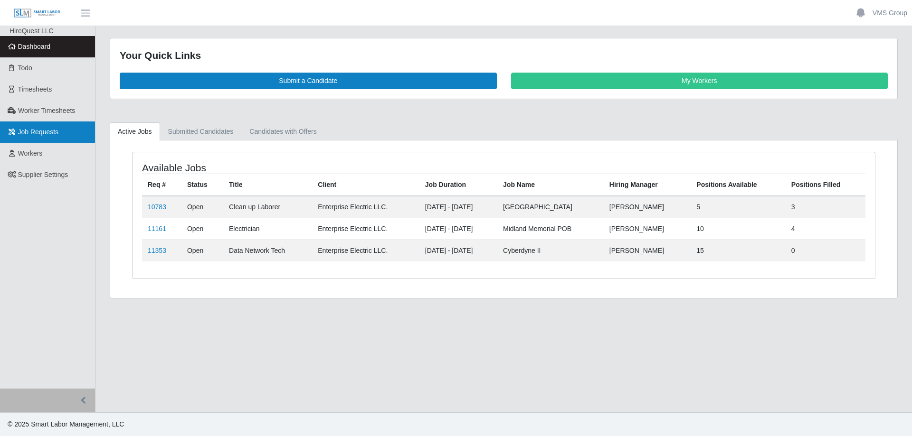  Describe the element at coordinates (43, 175) in the screenshot. I see `span: Supplier Settings` at that location.